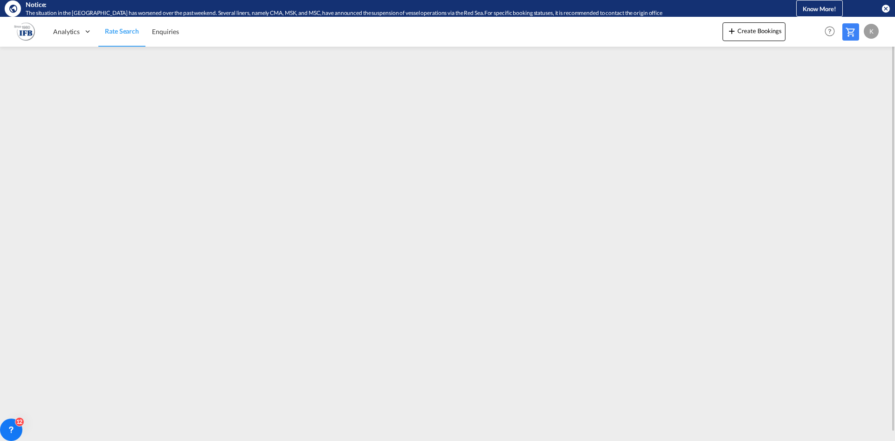  I want to click on md-icon: icon-close-circle, so click(886, 8).